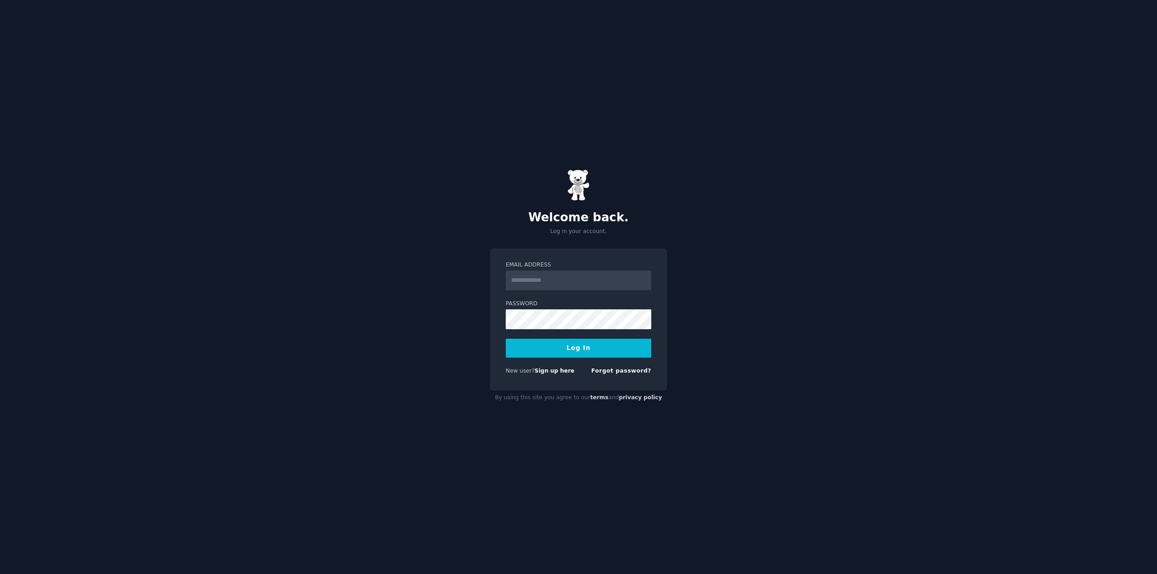 The width and height of the screenshot is (1157, 574). Describe the element at coordinates (578, 398) in the screenshot. I see `div: By using this site you agree to our and` at that location.